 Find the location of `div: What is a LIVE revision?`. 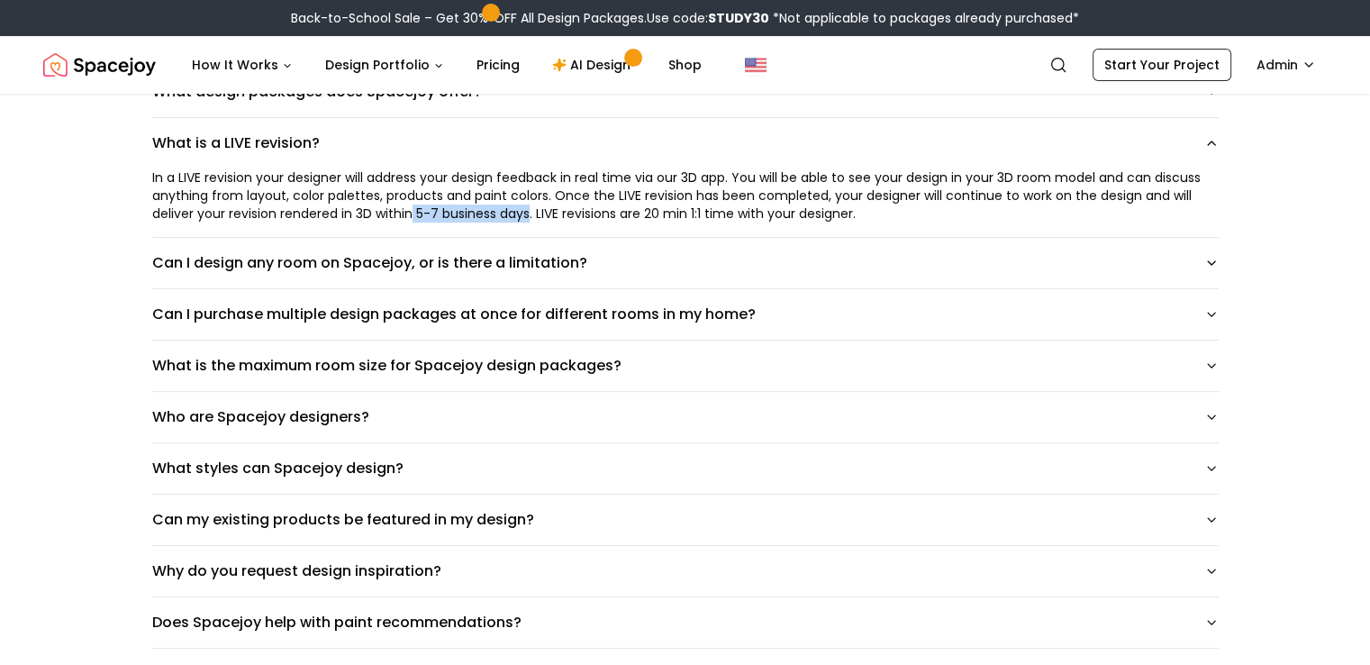

div: What is a LIVE revision? is located at coordinates (685, 203).